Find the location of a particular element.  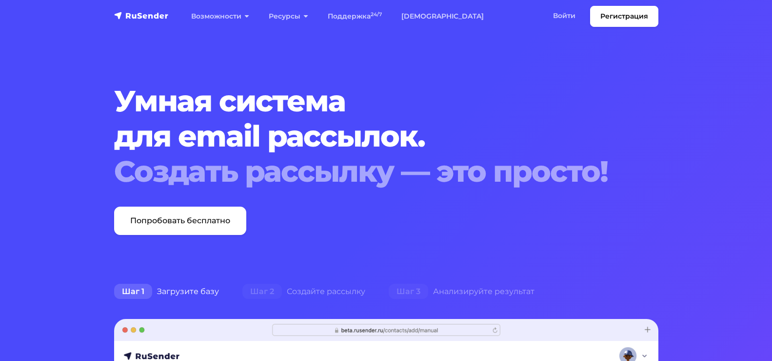

a: Возможности is located at coordinates (220, 16).